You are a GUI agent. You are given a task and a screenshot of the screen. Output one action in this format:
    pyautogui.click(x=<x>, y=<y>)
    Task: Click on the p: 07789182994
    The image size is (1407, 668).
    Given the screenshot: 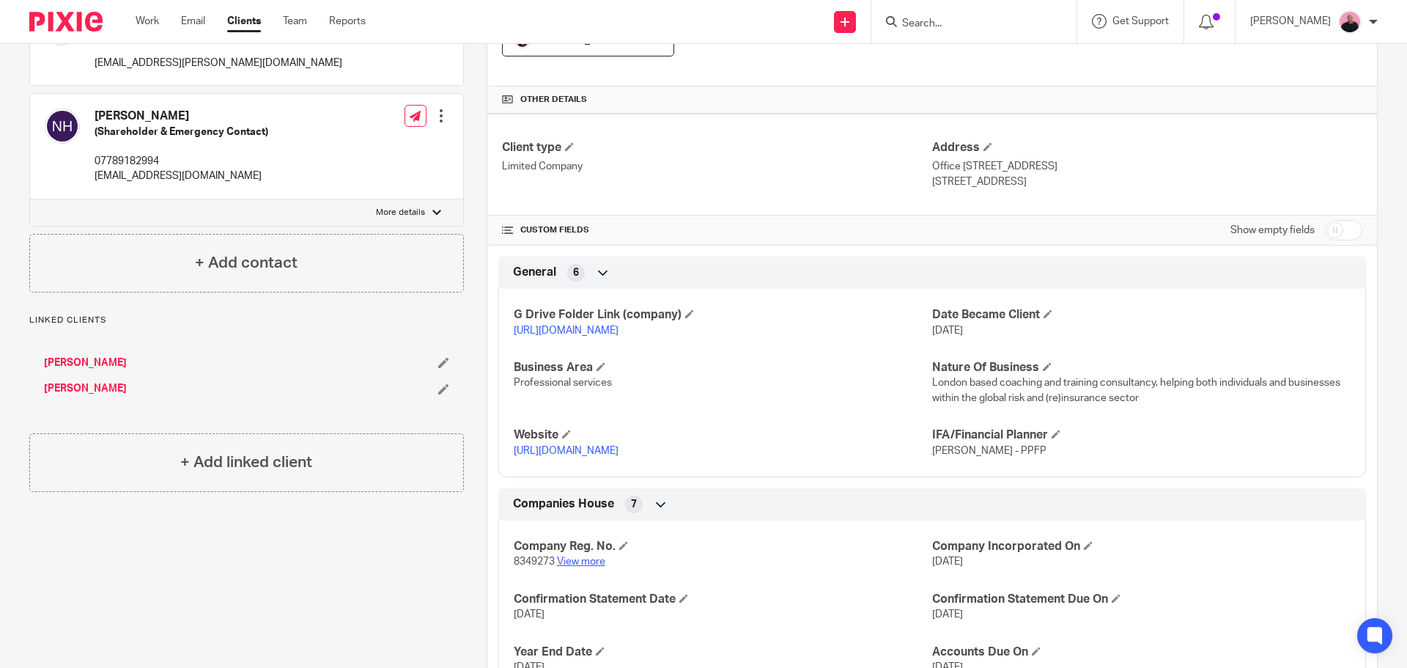 What is the action you would take?
    pyautogui.click(x=181, y=161)
    